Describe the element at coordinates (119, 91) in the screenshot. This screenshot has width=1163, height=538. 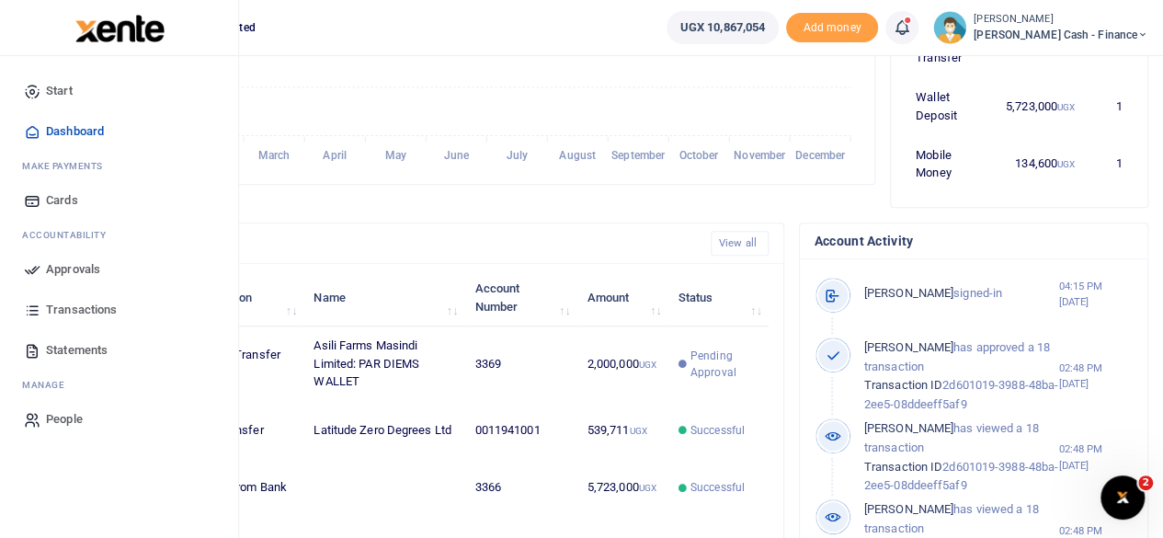
I see `a: Start` at that location.